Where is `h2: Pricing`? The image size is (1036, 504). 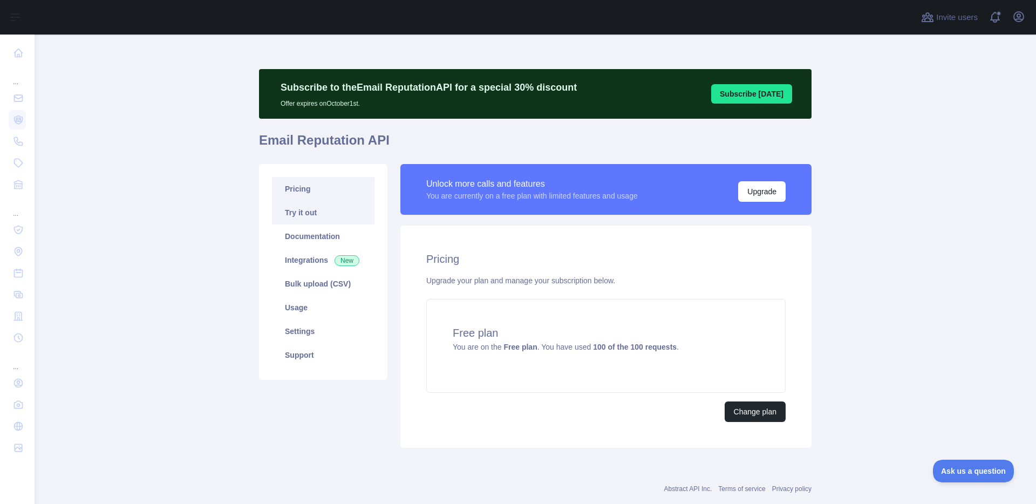 h2: Pricing is located at coordinates (606, 259).